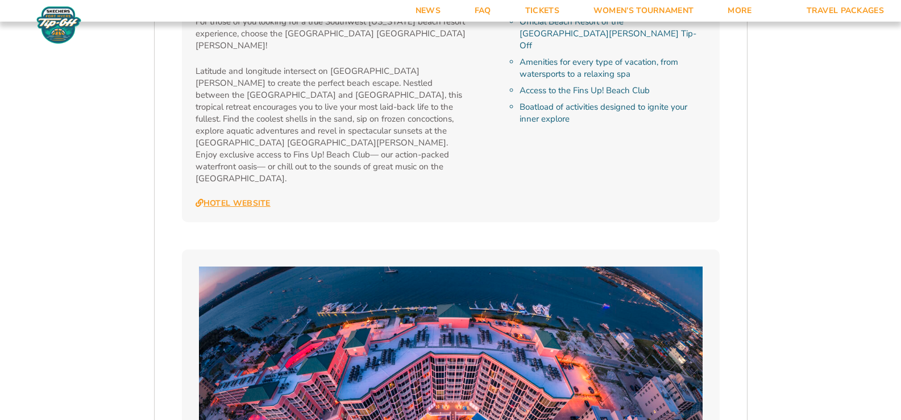 This screenshot has height=420, width=901. What do you see at coordinates (612, 68) in the screenshot?
I see `li: Amenities for every type of vacation, from watersports to a relaxing spa` at bounding box center [612, 68].